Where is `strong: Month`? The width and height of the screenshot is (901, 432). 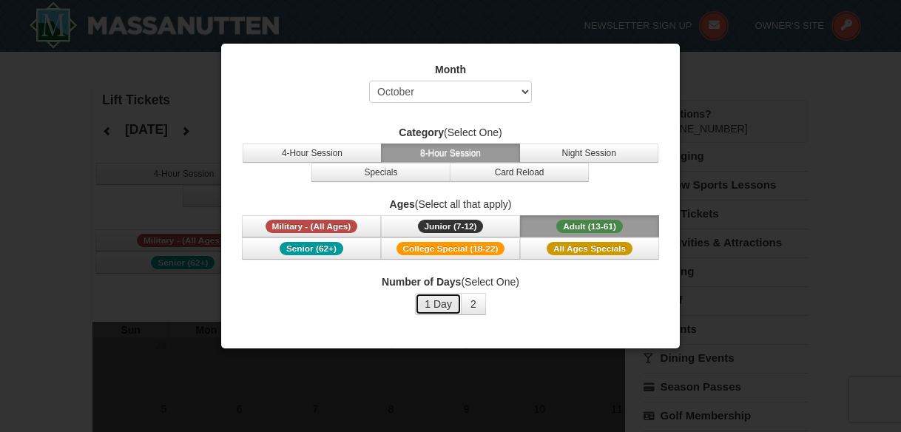
strong: Month is located at coordinates (450, 70).